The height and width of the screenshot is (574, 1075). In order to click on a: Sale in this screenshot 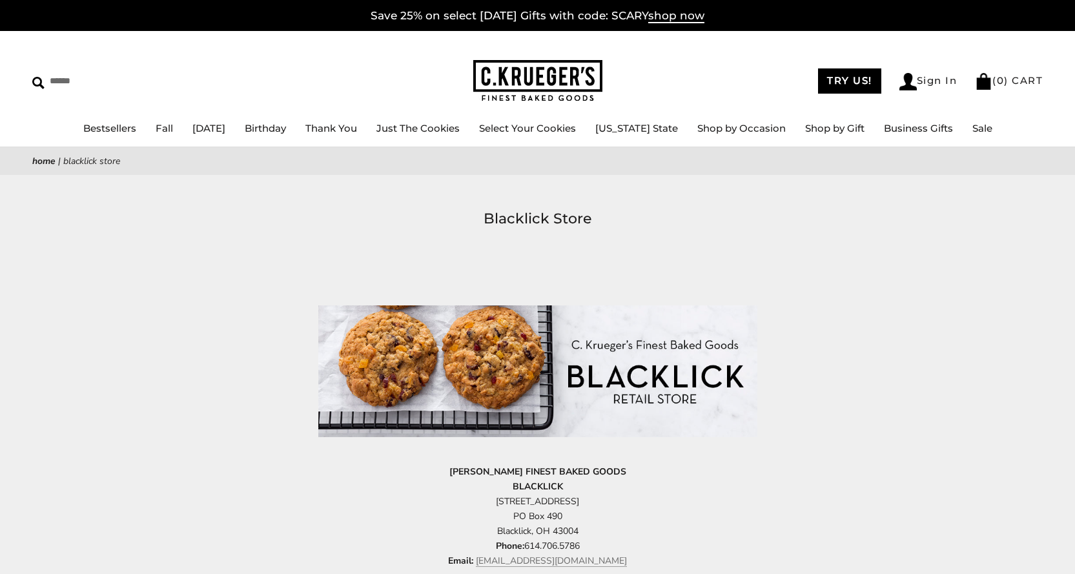, I will do `click(982, 128)`.